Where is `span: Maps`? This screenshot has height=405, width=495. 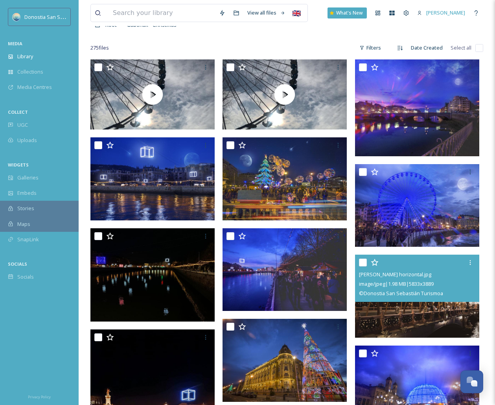
span: Maps is located at coordinates (24, 224).